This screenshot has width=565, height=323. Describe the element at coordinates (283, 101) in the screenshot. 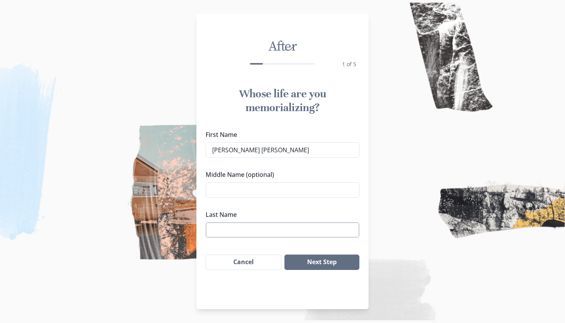

I see `h1: Whose life are you memorializing?` at that location.